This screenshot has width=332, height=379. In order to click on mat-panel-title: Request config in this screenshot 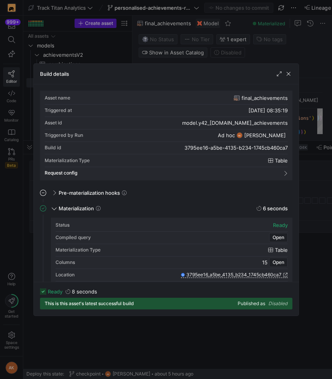, I will do `click(162, 173)`.